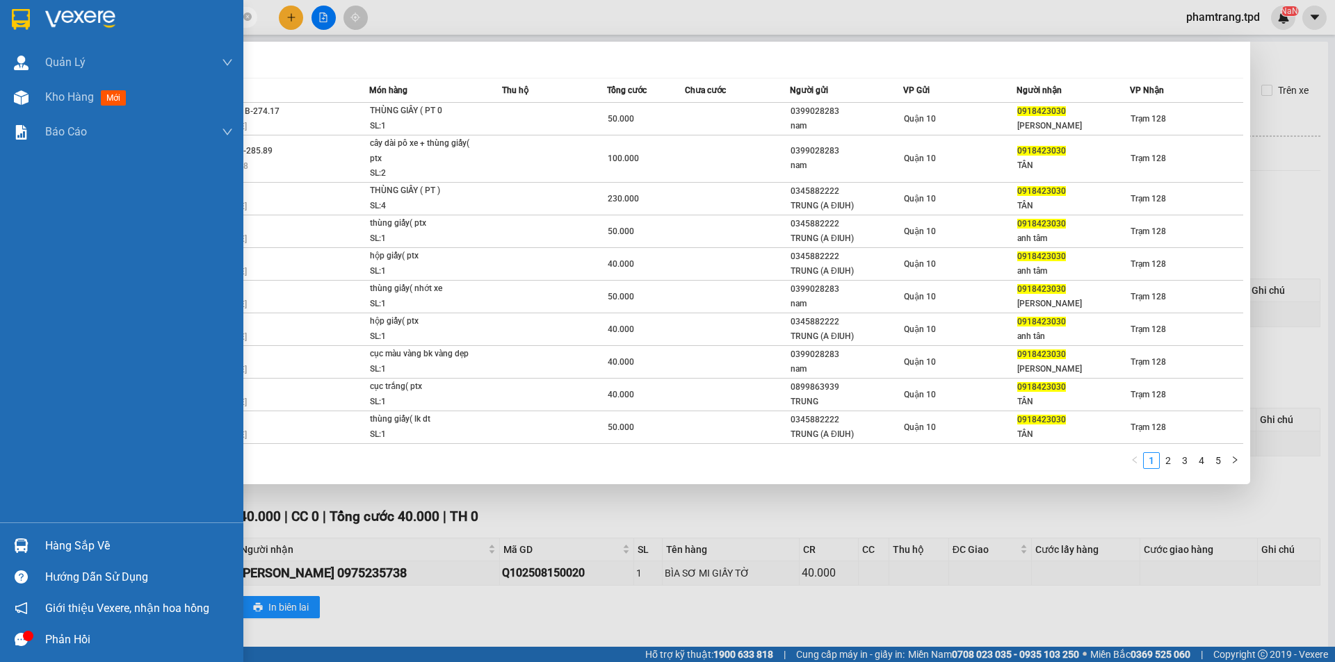 The width and height of the screenshot is (1335, 662). What do you see at coordinates (1135, 460) in the screenshot?
I see `span: left` at bounding box center [1135, 460].